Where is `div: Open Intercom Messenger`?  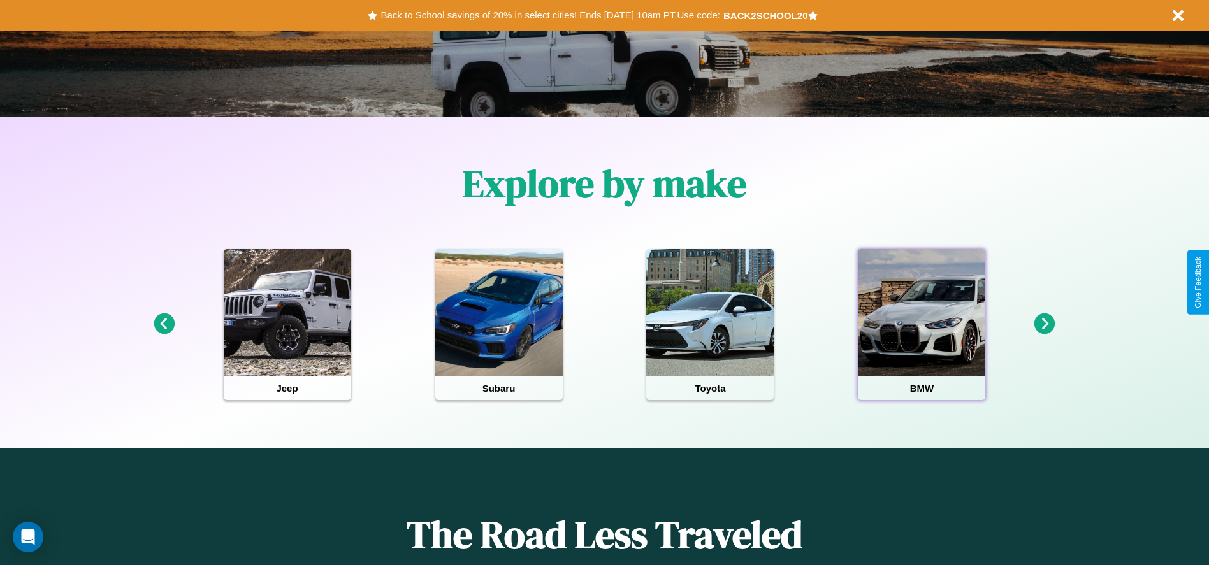 div: Open Intercom Messenger is located at coordinates (28, 537).